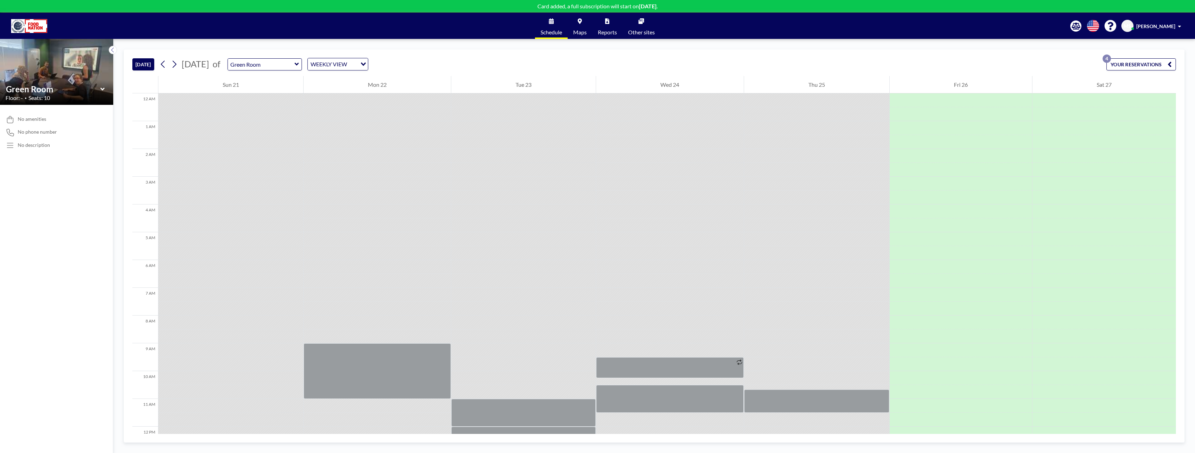 This screenshot has height=453, width=1195. What do you see at coordinates (580, 32) in the screenshot?
I see `span: Maps` at bounding box center [580, 32].